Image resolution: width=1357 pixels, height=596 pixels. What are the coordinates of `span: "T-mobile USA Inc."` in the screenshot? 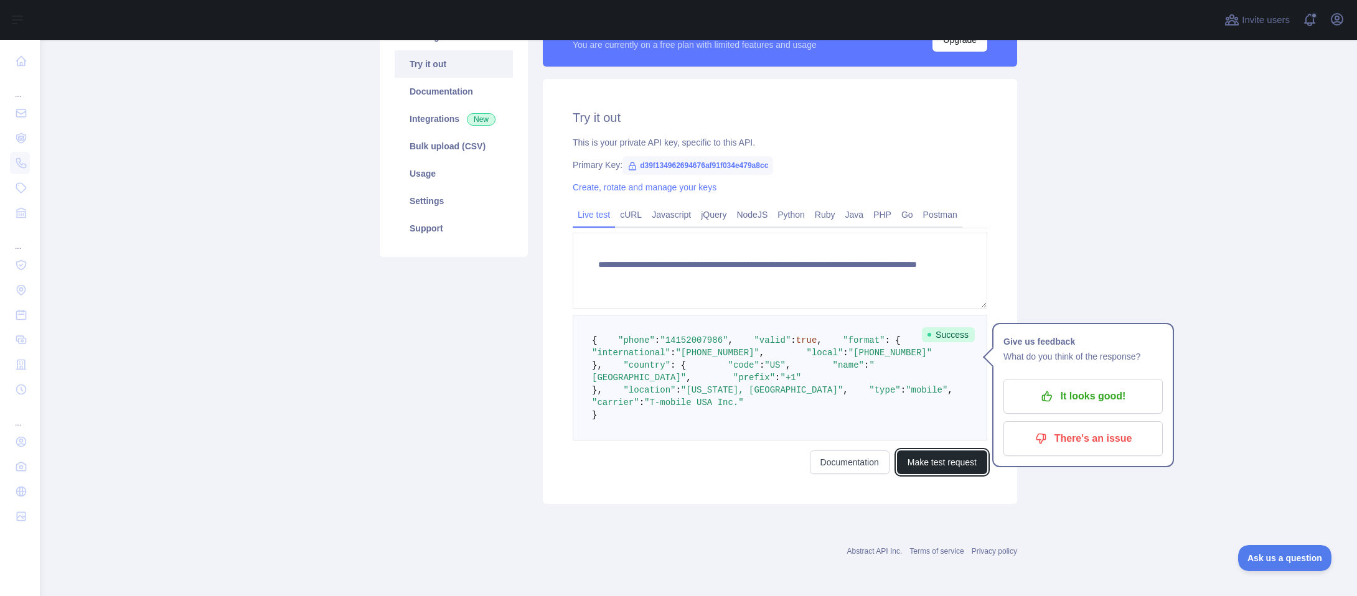 It's located at (694, 403).